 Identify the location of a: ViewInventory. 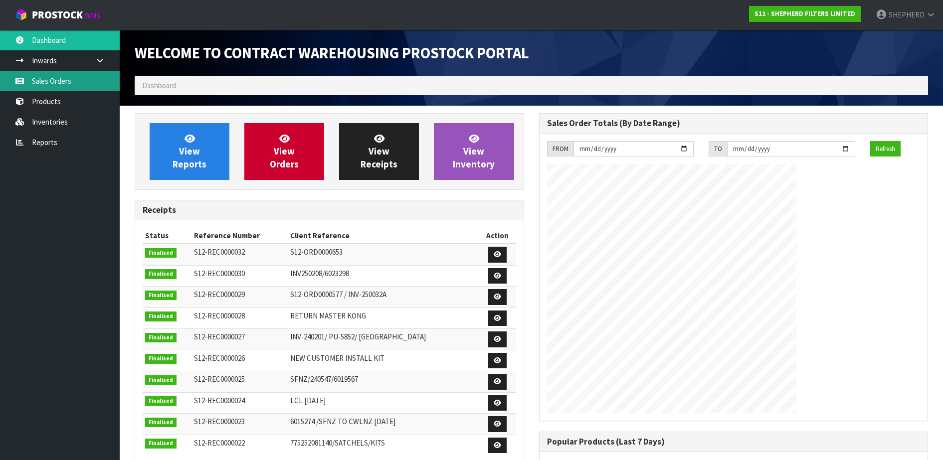
(474, 152).